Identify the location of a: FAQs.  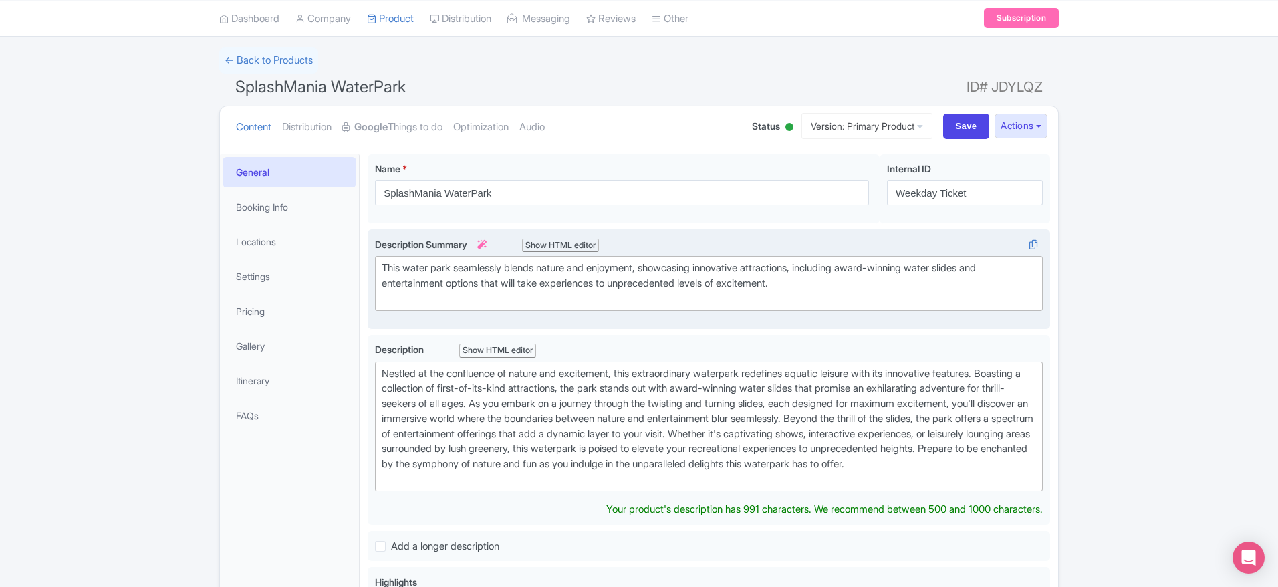
(290, 415).